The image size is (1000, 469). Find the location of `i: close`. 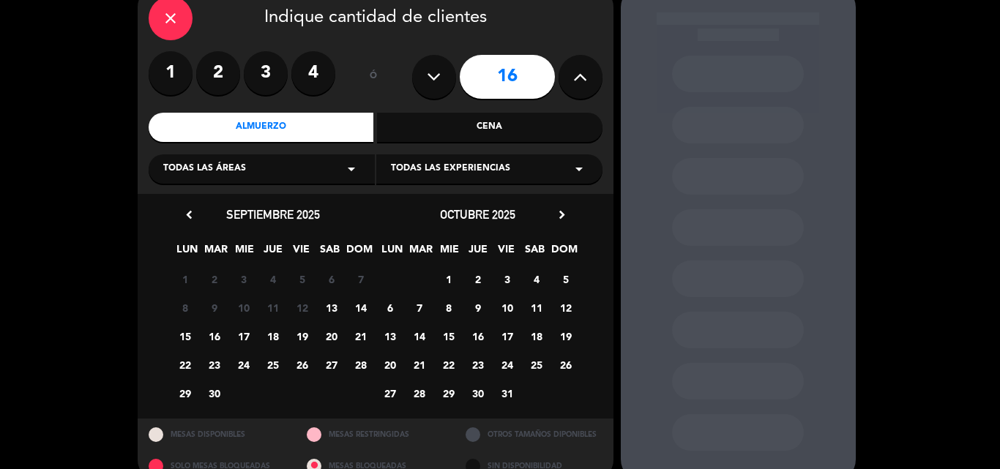

i: close is located at coordinates (171, 18).